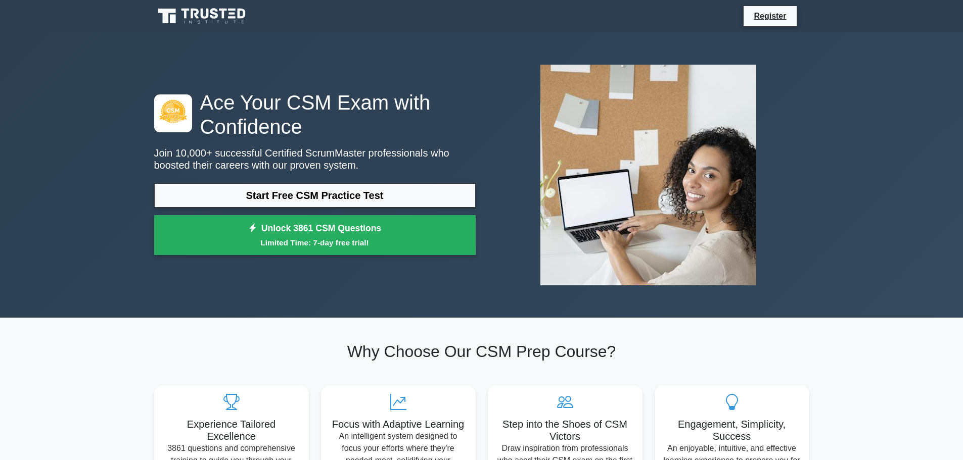 This screenshot has height=460, width=963. What do you see at coordinates (732, 430) in the screenshot?
I see `h5: Engagement, Simplicity, Success` at bounding box center [732, 430].